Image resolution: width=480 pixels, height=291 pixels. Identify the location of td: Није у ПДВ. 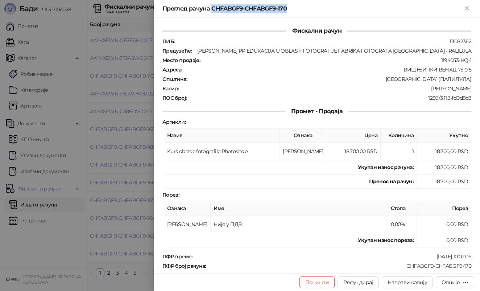
(299, 224).